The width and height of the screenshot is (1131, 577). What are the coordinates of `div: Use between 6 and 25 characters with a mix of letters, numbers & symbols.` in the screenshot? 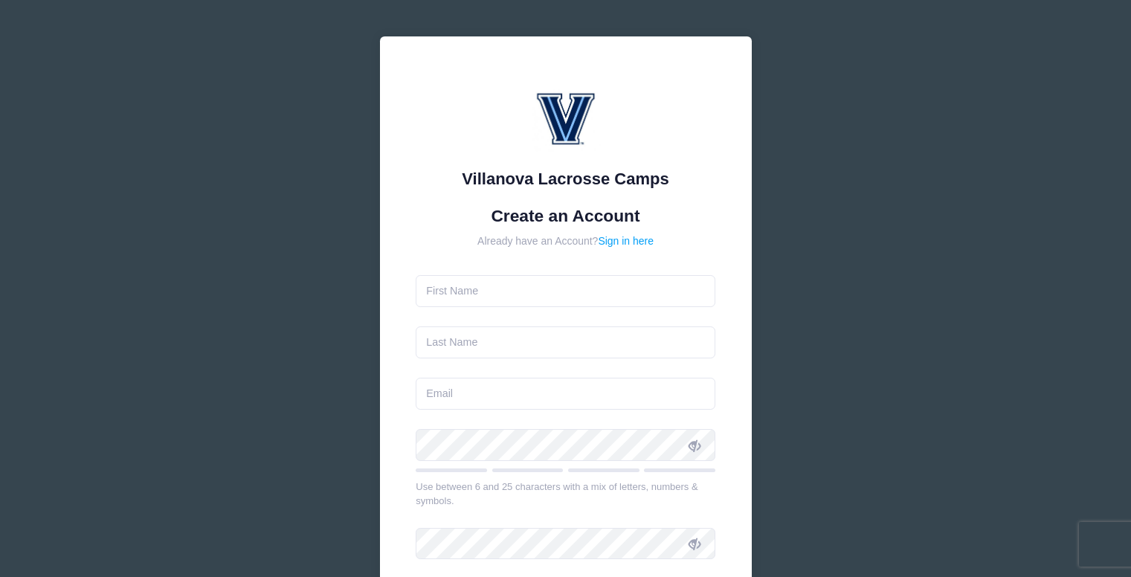 It's located at (565, 494).